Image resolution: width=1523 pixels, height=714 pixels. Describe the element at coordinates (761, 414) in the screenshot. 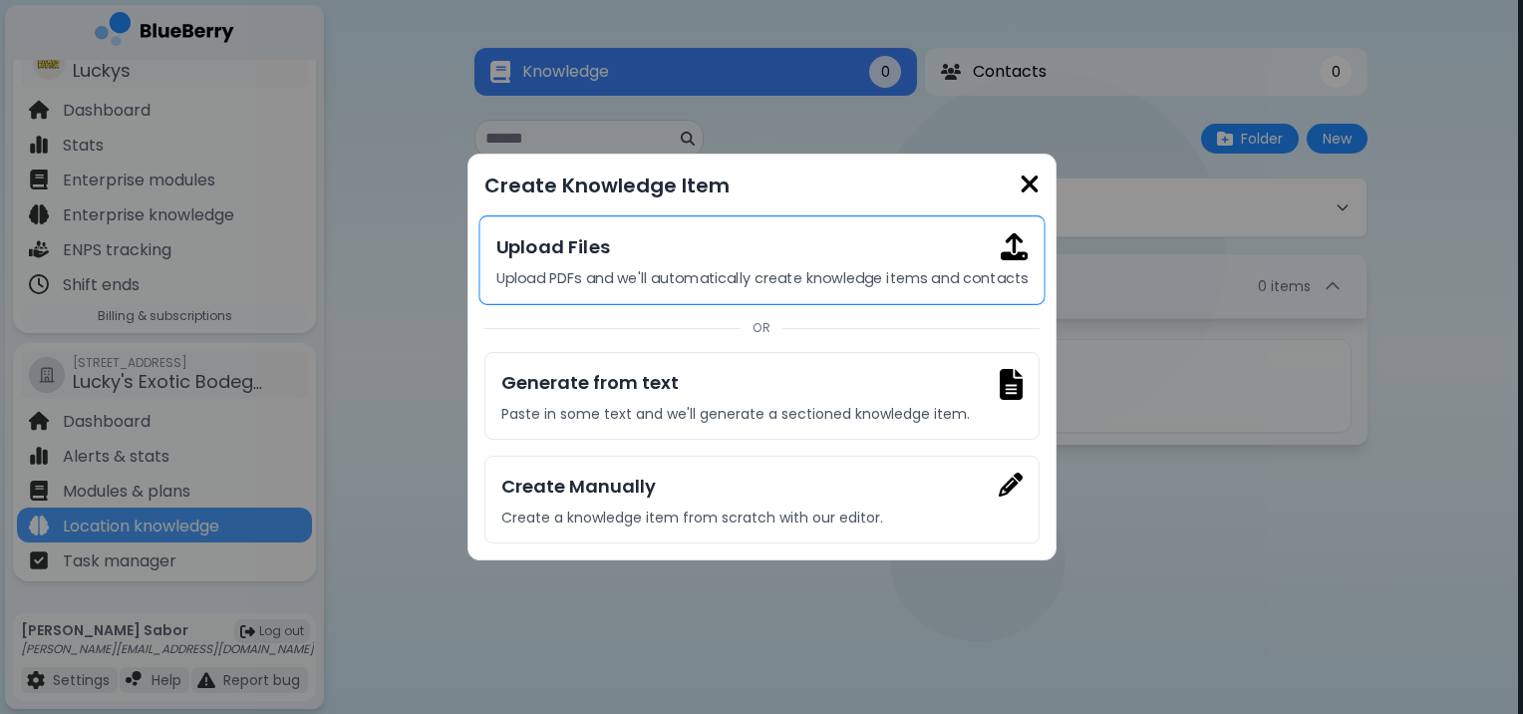

I see `p: Paste in some text and we'll generate a sectioned knowledge item.` at that location.